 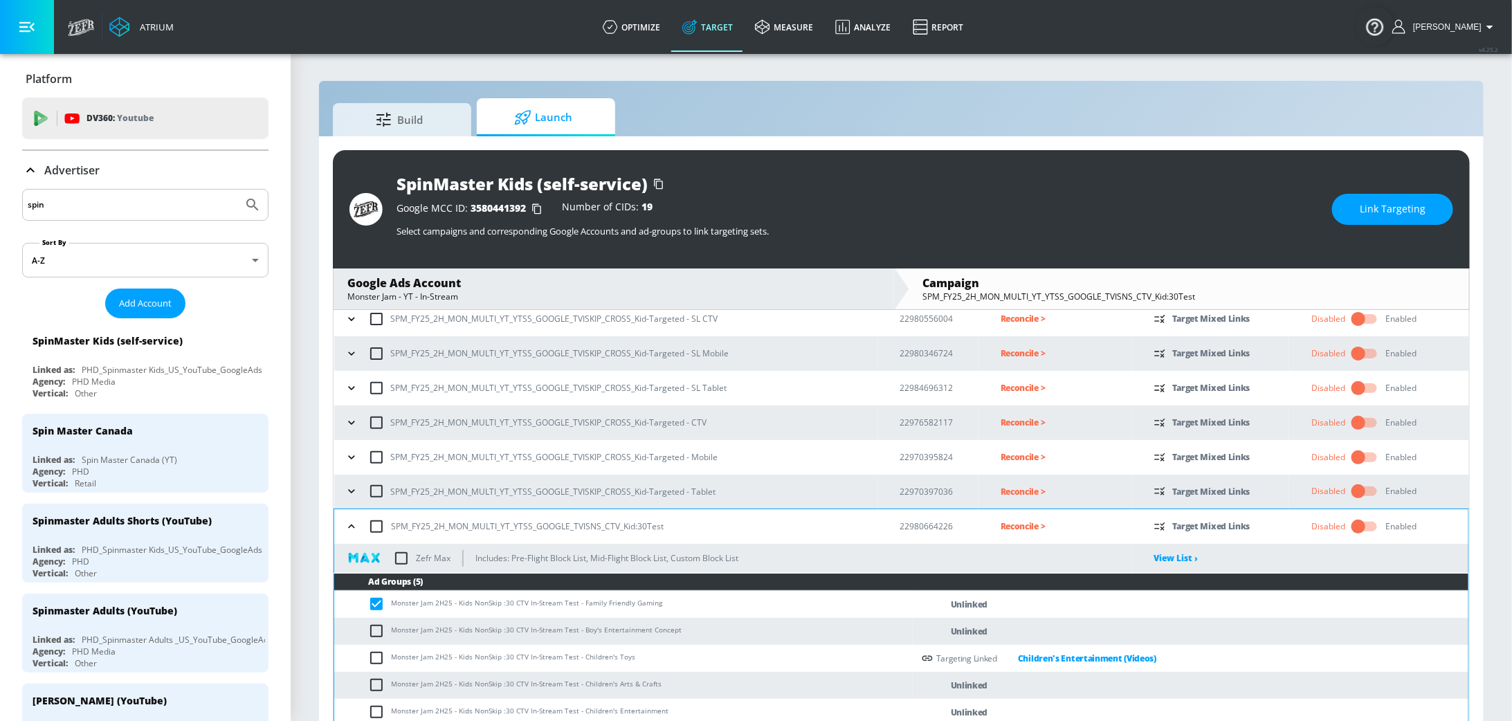 What do you see at coordinates (939, 422) in the screenshot?
I see `p: 22976582117` at bounding box center [939, 422].